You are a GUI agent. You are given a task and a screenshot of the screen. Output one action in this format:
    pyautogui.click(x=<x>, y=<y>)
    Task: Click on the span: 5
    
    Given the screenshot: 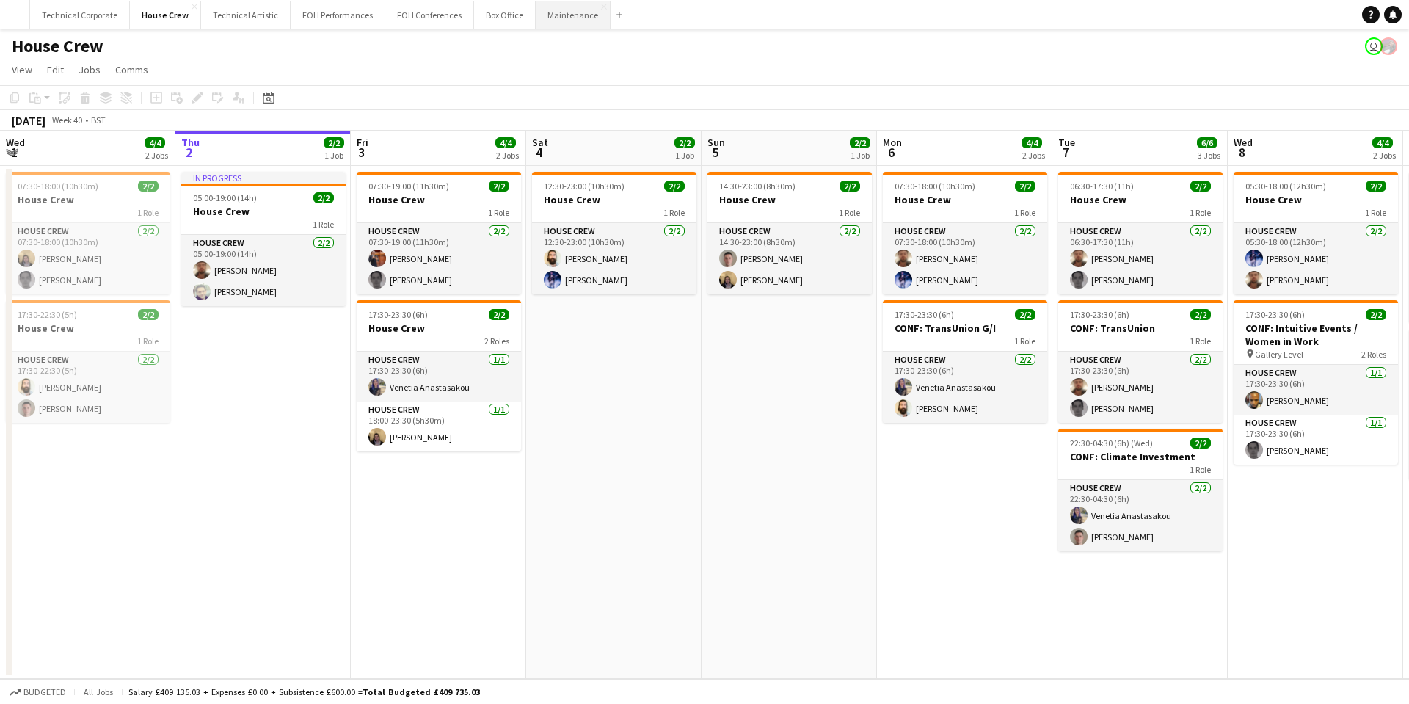 What is the action you would take?
    pyautogui.click(x=715, y=152)
    